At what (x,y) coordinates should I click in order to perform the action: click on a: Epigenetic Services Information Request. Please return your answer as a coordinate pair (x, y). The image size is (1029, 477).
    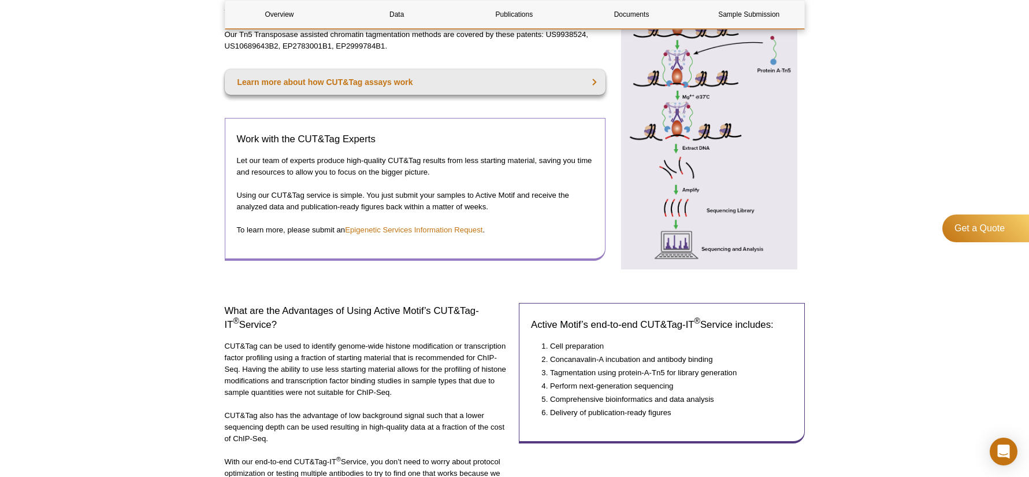
    Looking at the image, I should click on (414, 229).